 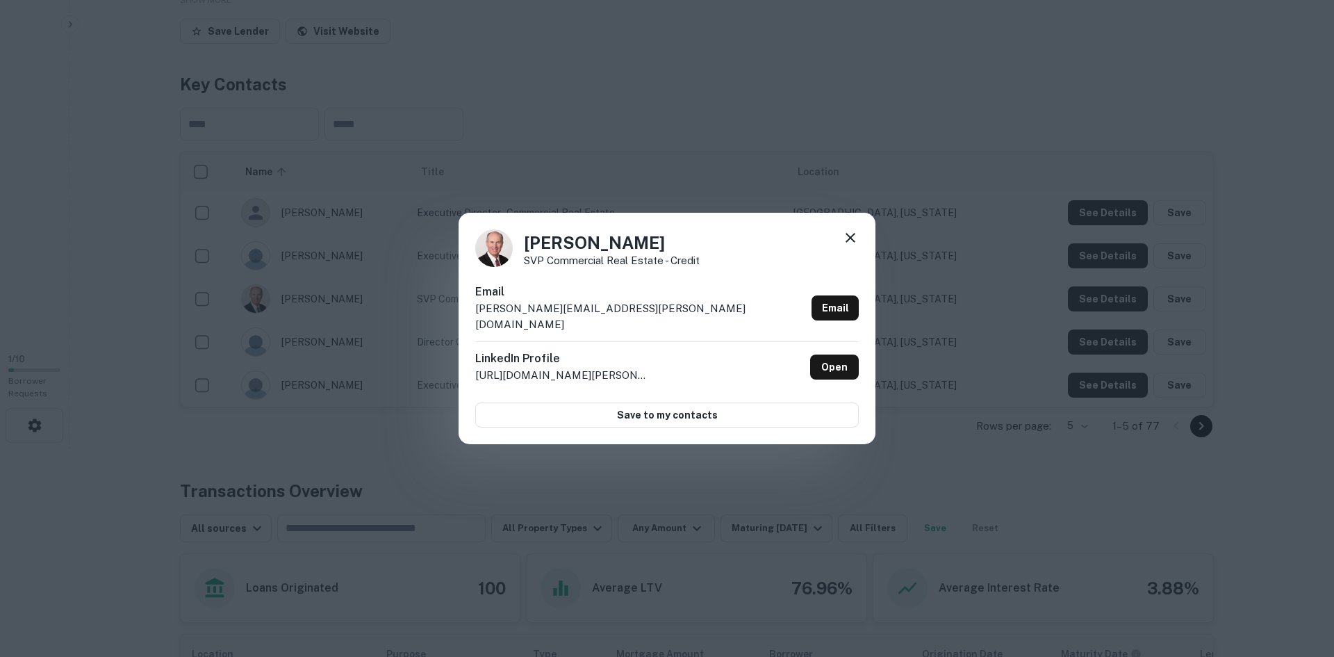 I want to click on h6: LinkedIn Profile, so click(x=562, y=359).